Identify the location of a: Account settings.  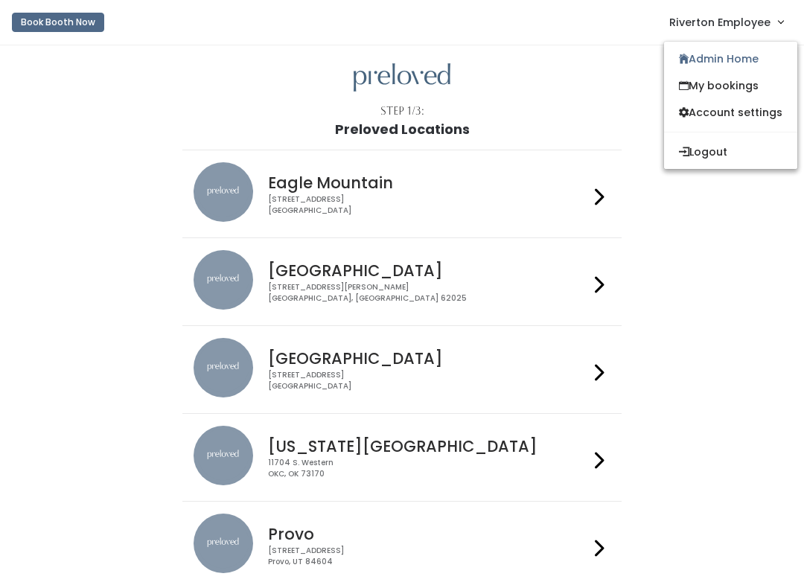
(730, 112).